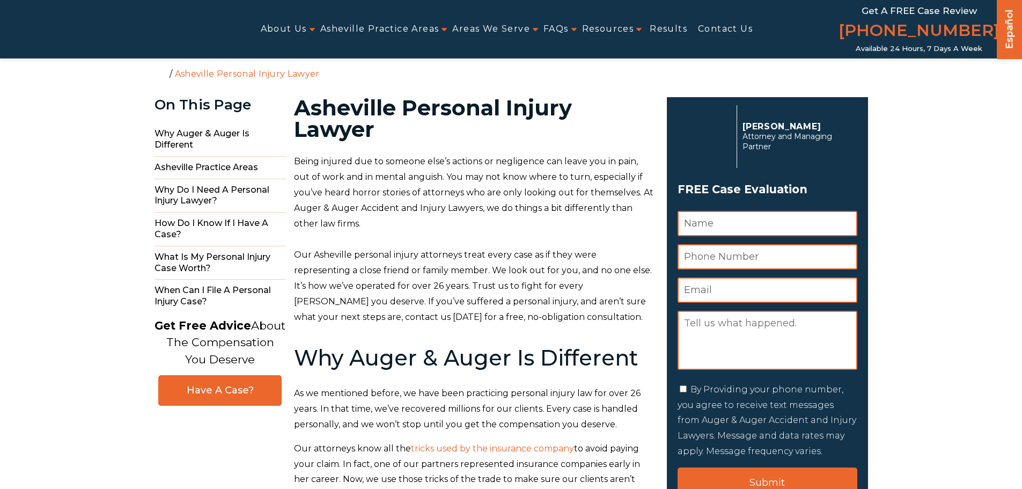  What do you see at coordinates (725, 29) in the screenshot?
I see `a: Contact Us` at bounding box center [725, 29].